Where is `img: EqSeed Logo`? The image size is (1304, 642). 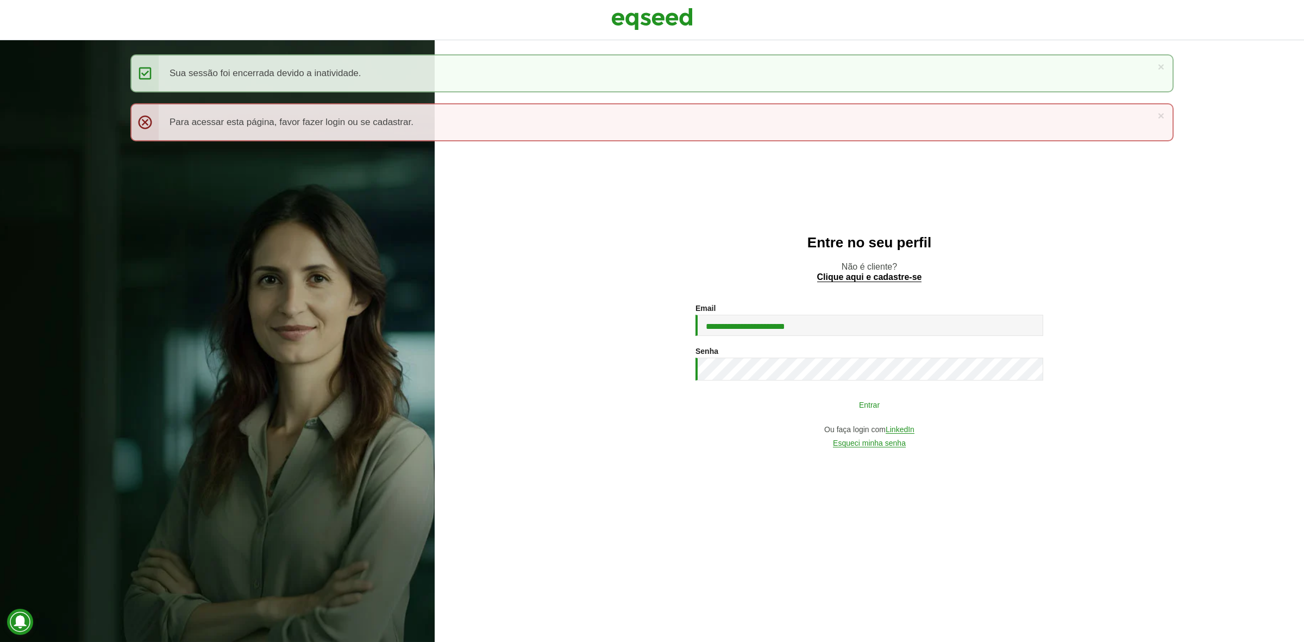
img: EqSeed Logo is located at coordinates (652, 19).